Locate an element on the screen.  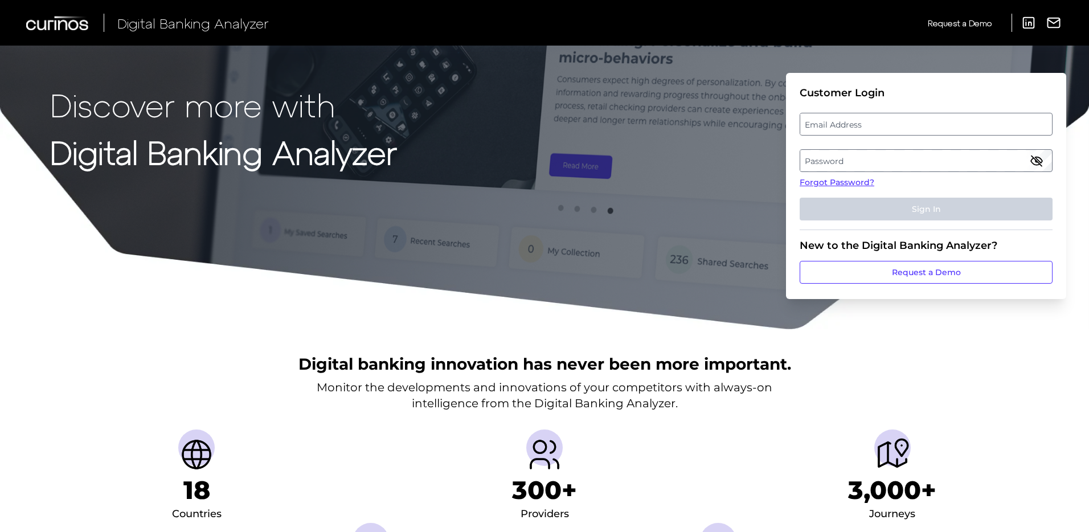
div: Journeys is located at coordinates (892, 515).